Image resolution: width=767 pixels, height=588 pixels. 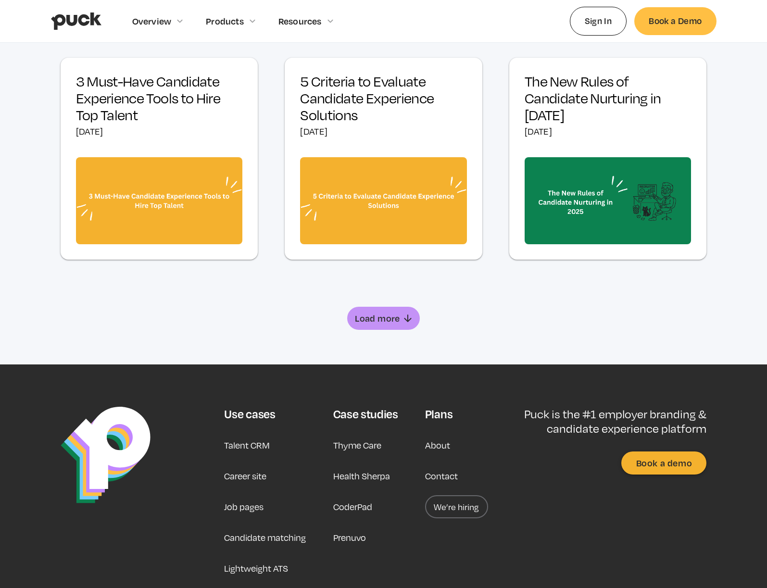 What do you see at coordinates (256, 568) in the screenshot?
I see `a: Lightweight ATS` at bounding box center [256, 568].